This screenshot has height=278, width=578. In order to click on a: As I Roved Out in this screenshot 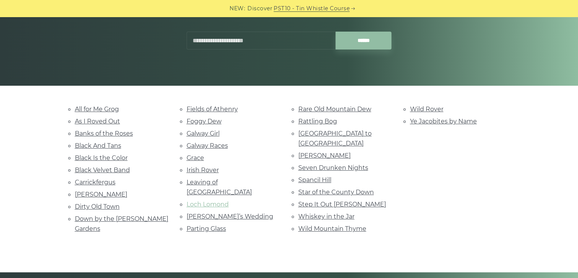, I will do `click(97, 121)`.